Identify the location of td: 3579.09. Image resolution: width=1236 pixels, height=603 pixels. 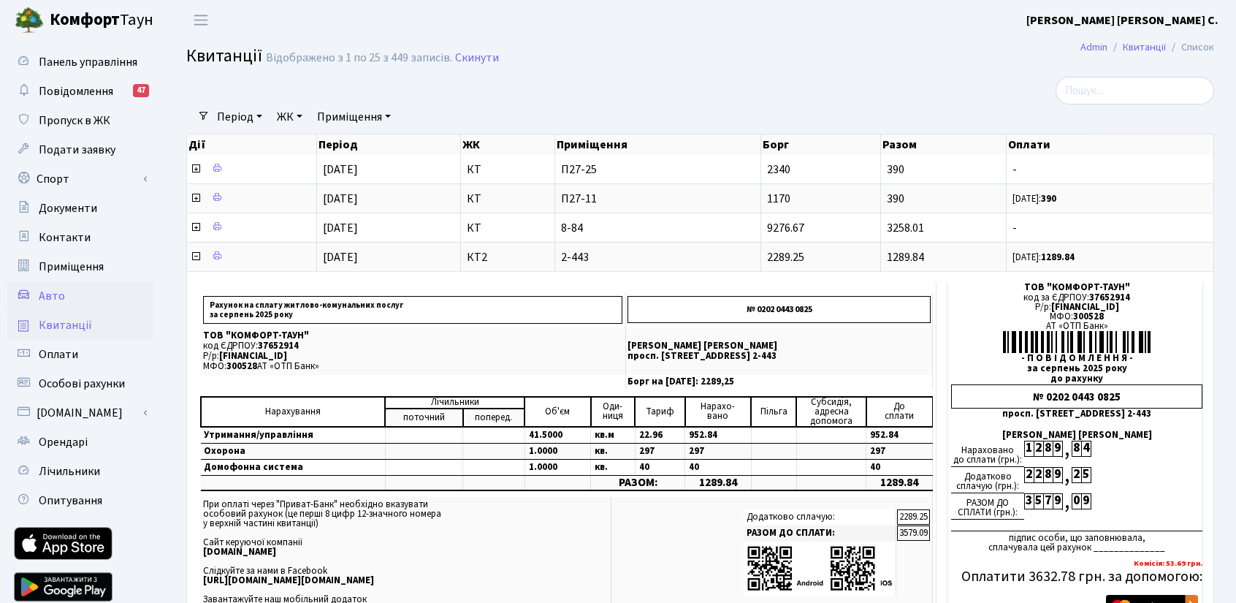
(913, 533).